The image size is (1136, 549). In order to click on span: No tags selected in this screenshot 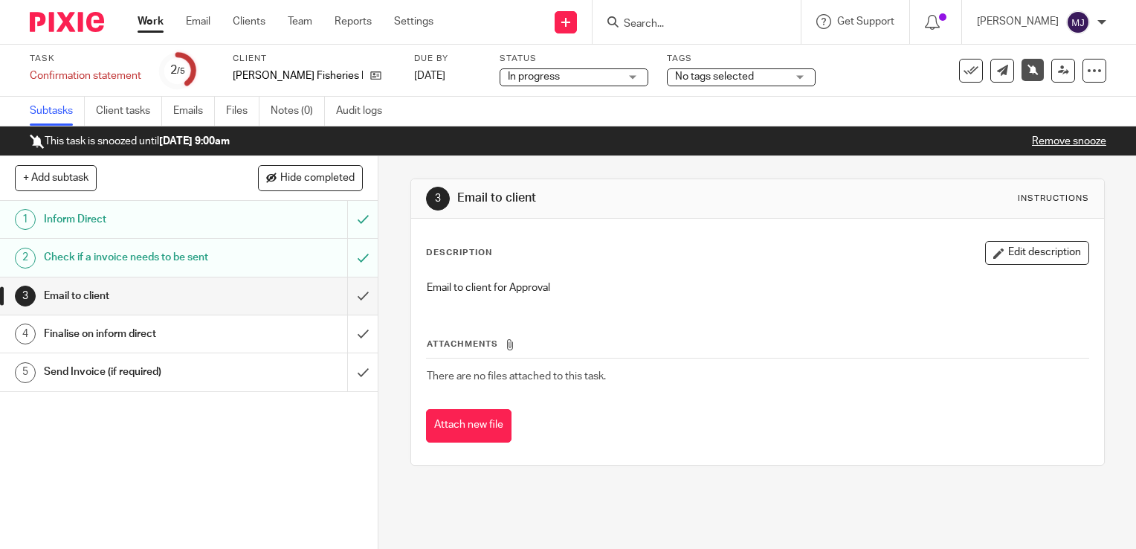, I will do `click(714, 77)`.